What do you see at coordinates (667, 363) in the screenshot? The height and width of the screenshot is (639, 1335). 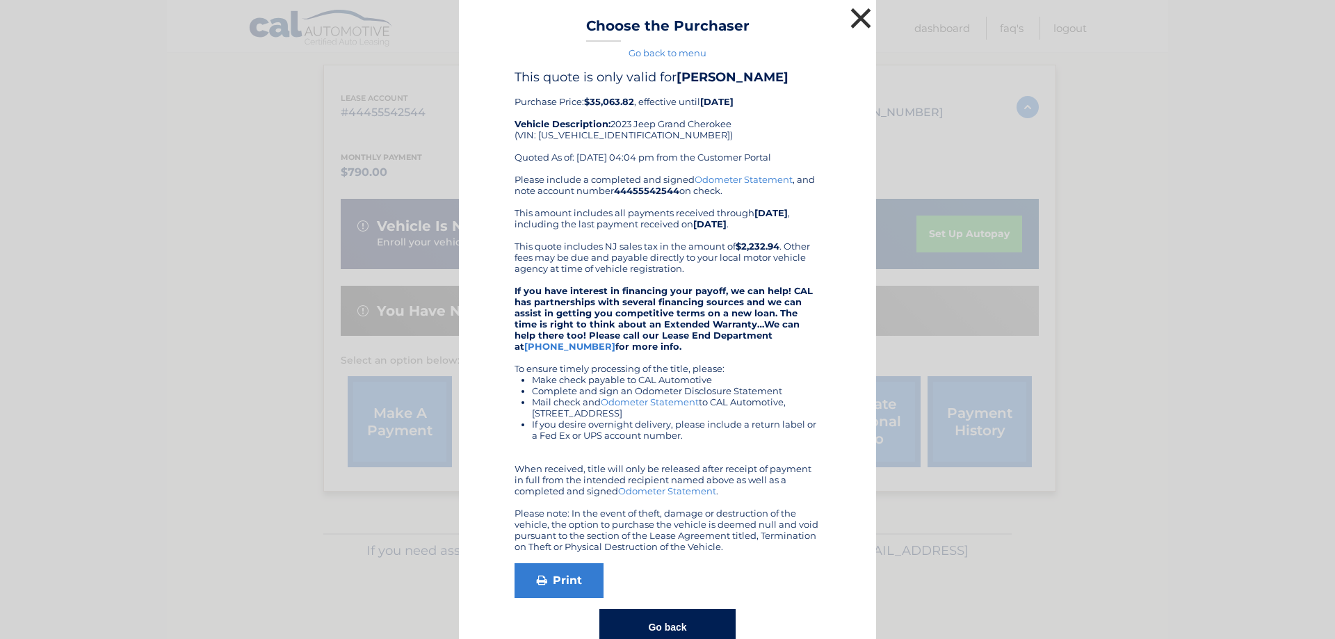 I see `div: Please include a completed and signed , and note account number on check. This amount includes al...` at bounding box center [667, 363].